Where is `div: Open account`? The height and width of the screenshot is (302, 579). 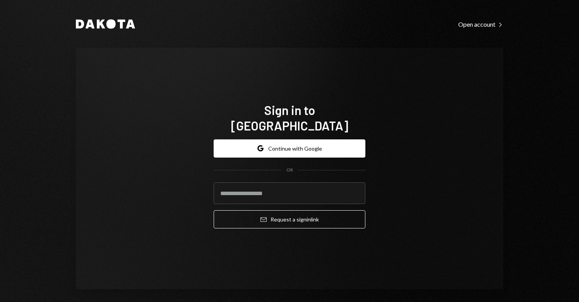
div: Open account is located at coordinates (481, 24).